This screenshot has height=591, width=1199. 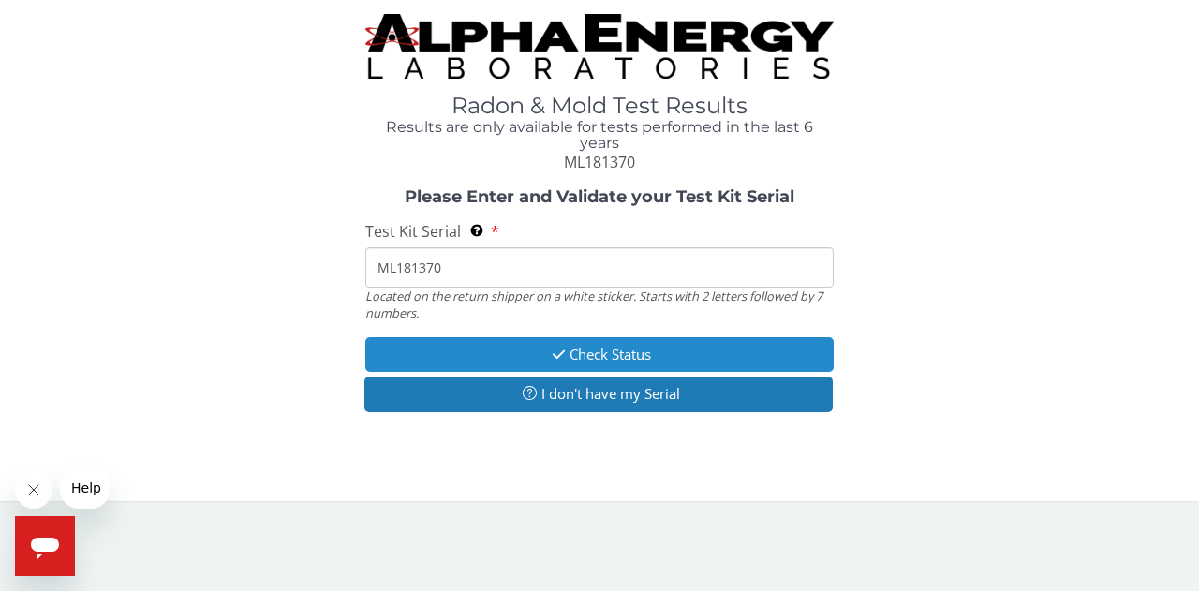 What do you see at coordinates (413, 231) in the screenshot?
I see `span: Test Kit Serial` at bounding box center [413, 231].